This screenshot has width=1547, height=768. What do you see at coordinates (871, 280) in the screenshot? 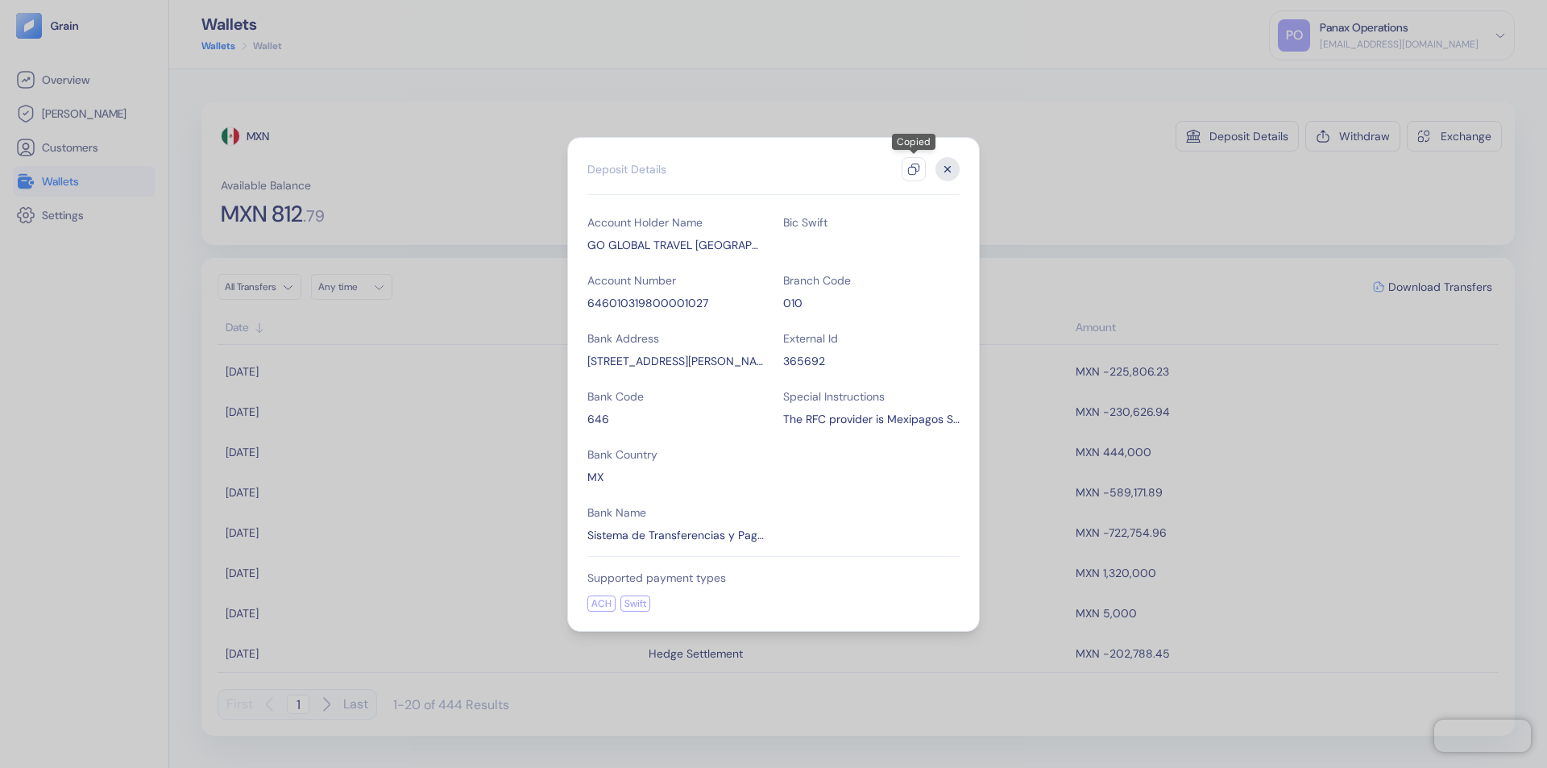
I see `div: Branch Code` at bounding box center [871, 280].